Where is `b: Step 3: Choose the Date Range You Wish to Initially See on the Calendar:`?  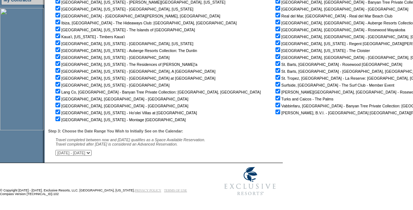
b: Step 3: Choose the Date Range You Wish to Initially See on the Calendar: is located at coordinates (116, 131).